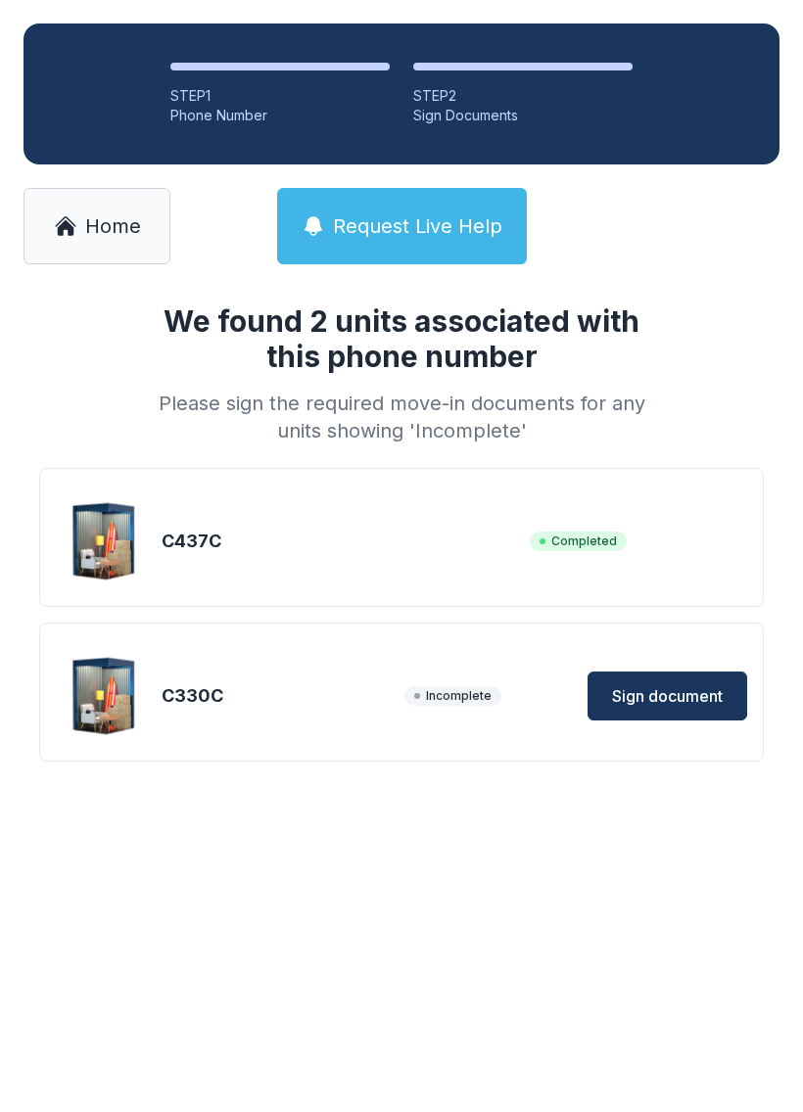 The height and width of the screenshot is (1112, 803). What do you see at coordinates (523, 116) in the screenshot?
I see `div: Sign Documents` at bounding box center [523, 116].